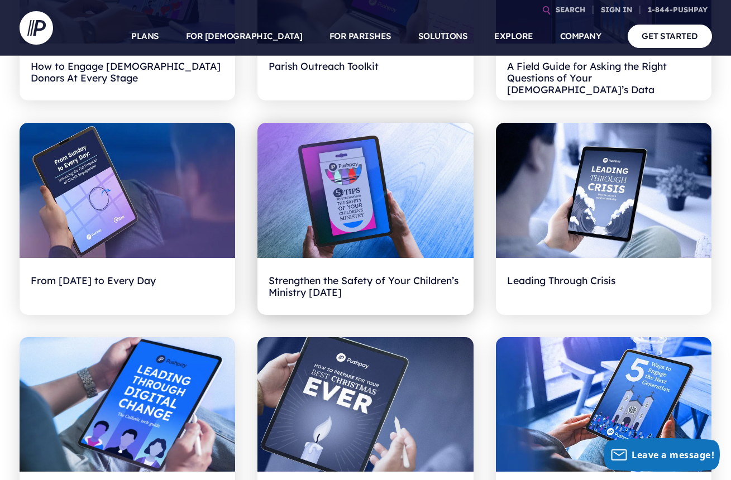 Image resolution: width=731 pixels, height=480 pixels. Describe the element at coordinates (604, 219) in the screenshot. I see `a: Leading Through Crisis` at that location.